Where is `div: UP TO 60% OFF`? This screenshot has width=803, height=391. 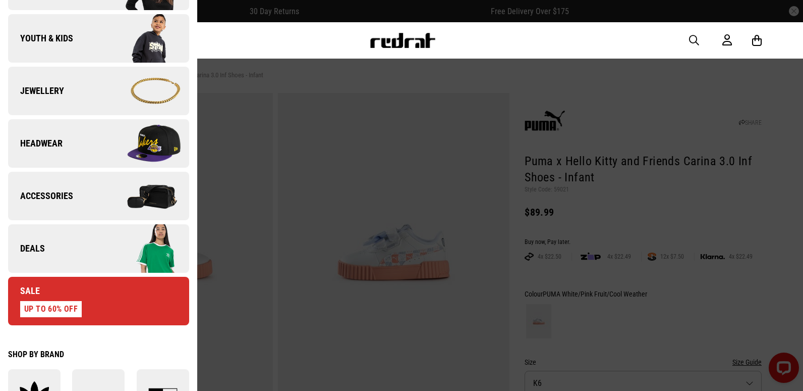 div: UP TO 60% OFF is located at coordinates (51, 309).